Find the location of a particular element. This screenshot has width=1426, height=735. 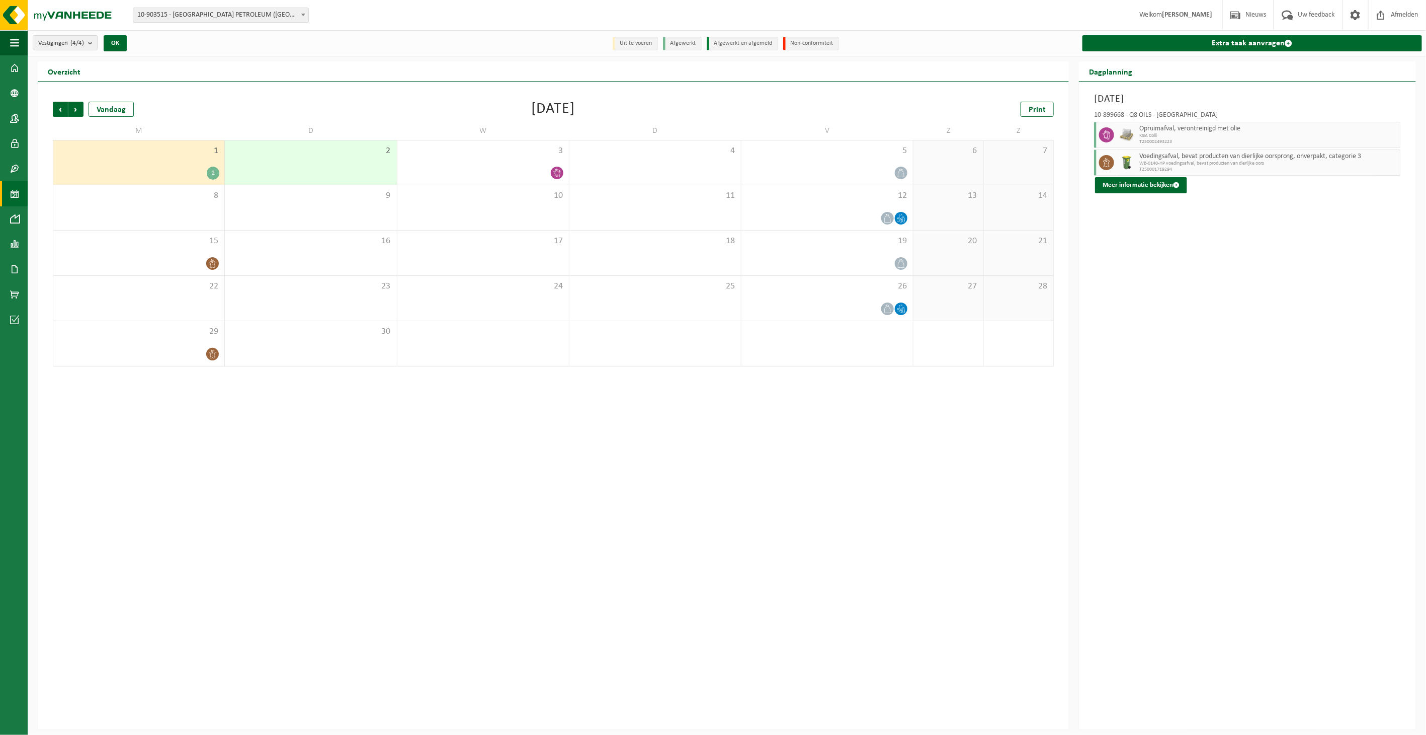

span: Vorige is located at coordinates (60, 109).